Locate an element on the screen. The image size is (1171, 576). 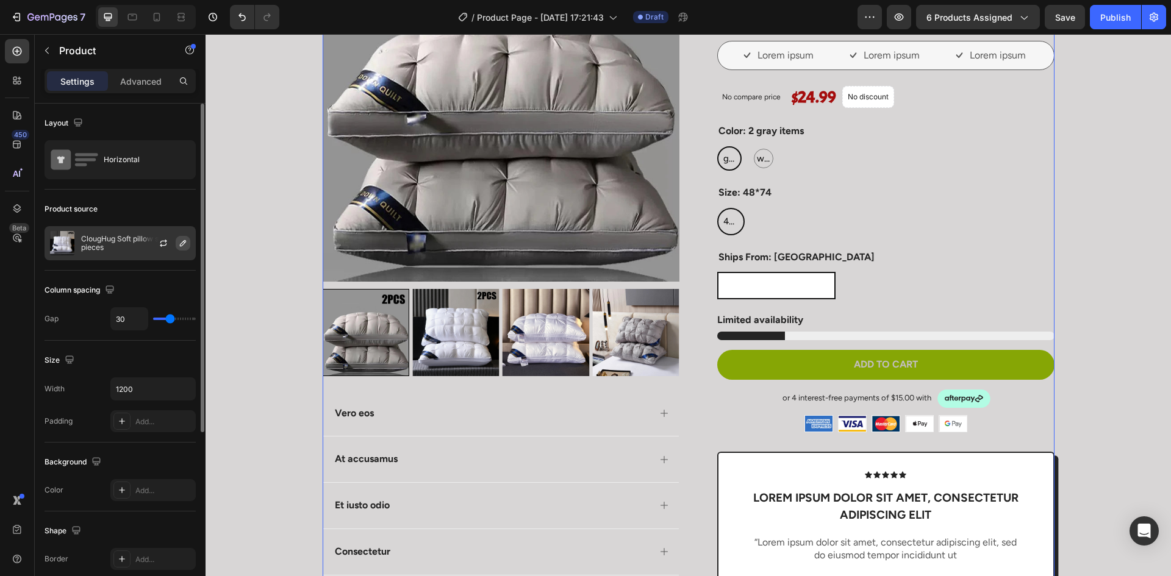
img: gempages_432750572815254551-a739e588-df2a-4412-b6b9-9fd0010151fa.png is located at coordinates (613, 390).